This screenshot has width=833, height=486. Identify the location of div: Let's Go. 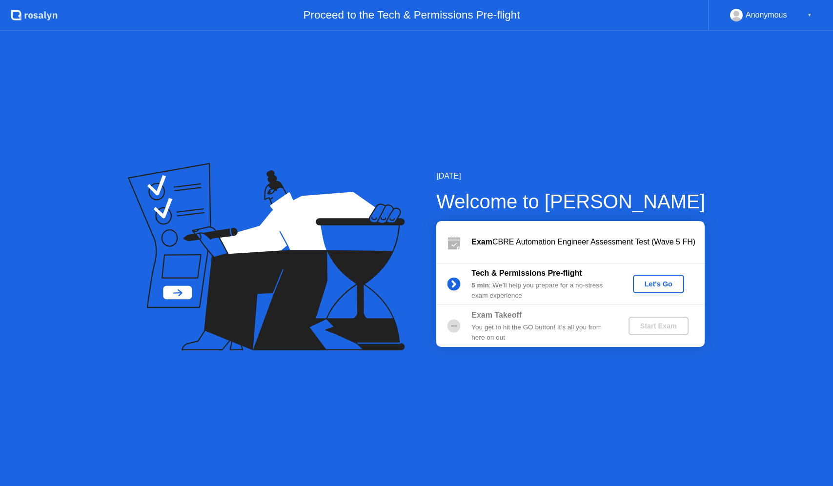
(658, 284).